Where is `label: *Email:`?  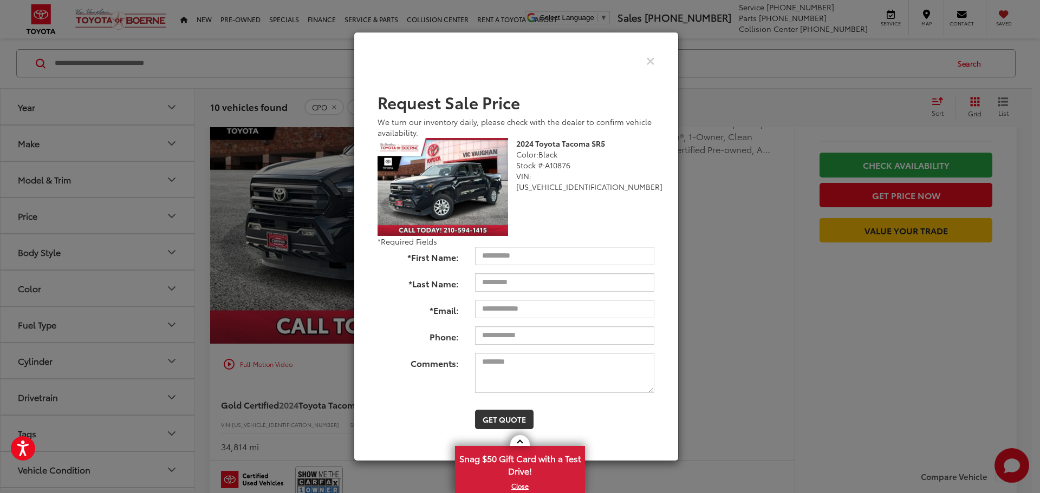
label: *Email: is located at coordinates (418, 308).